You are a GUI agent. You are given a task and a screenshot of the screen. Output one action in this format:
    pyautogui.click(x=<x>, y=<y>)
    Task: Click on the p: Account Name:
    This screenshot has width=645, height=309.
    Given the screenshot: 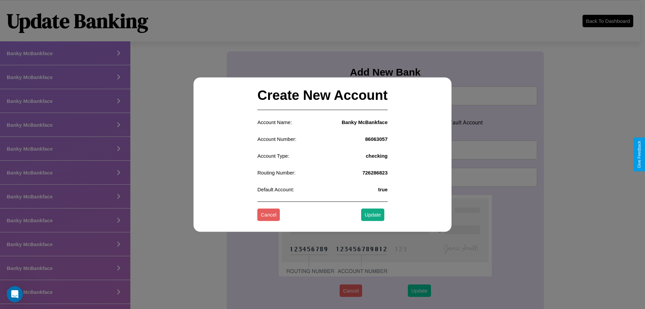 What is the action you would take?
    pyautogui.click(x=275, y=122)
    